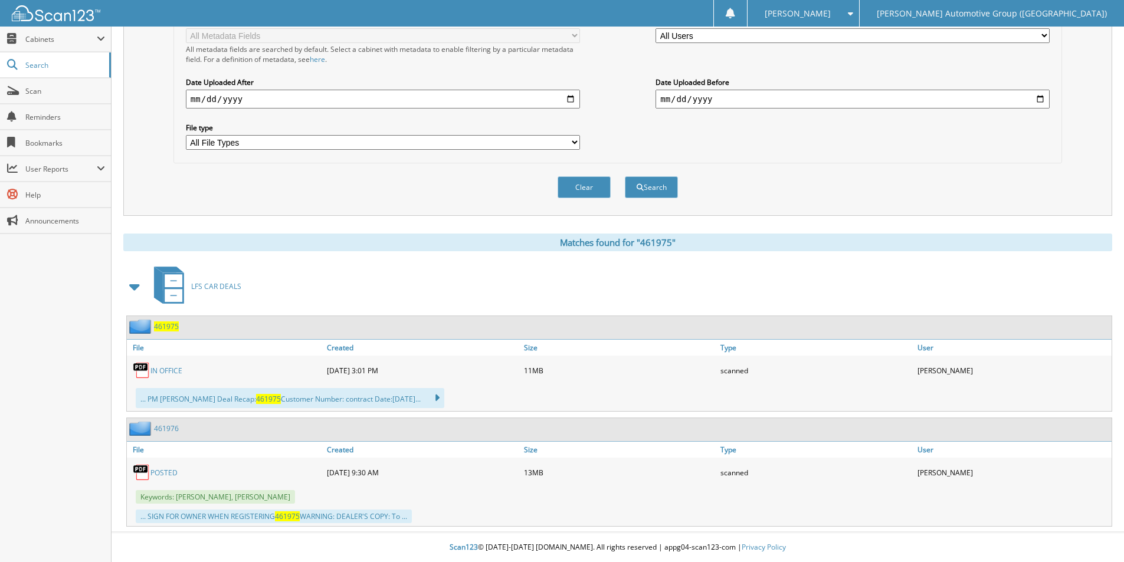 Image resolution: width=1124 pixels, height=562 pixels. I want to click on a: LFS CAR DEALS, so click(194, 286).